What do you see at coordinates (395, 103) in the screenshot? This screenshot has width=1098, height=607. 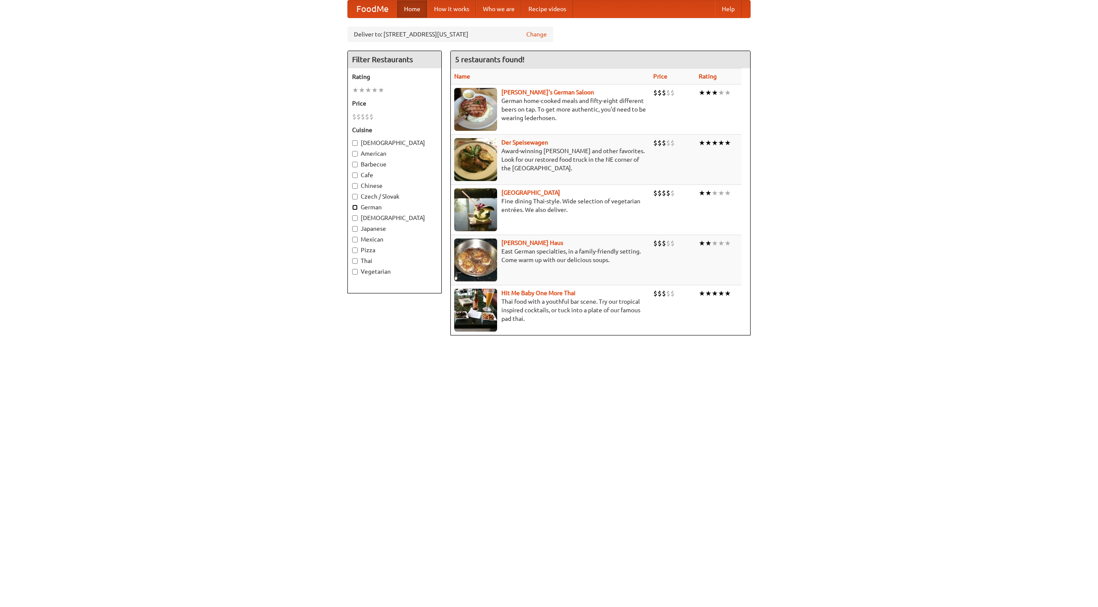 I see `h5: Price` at bounding box center [395, 103].